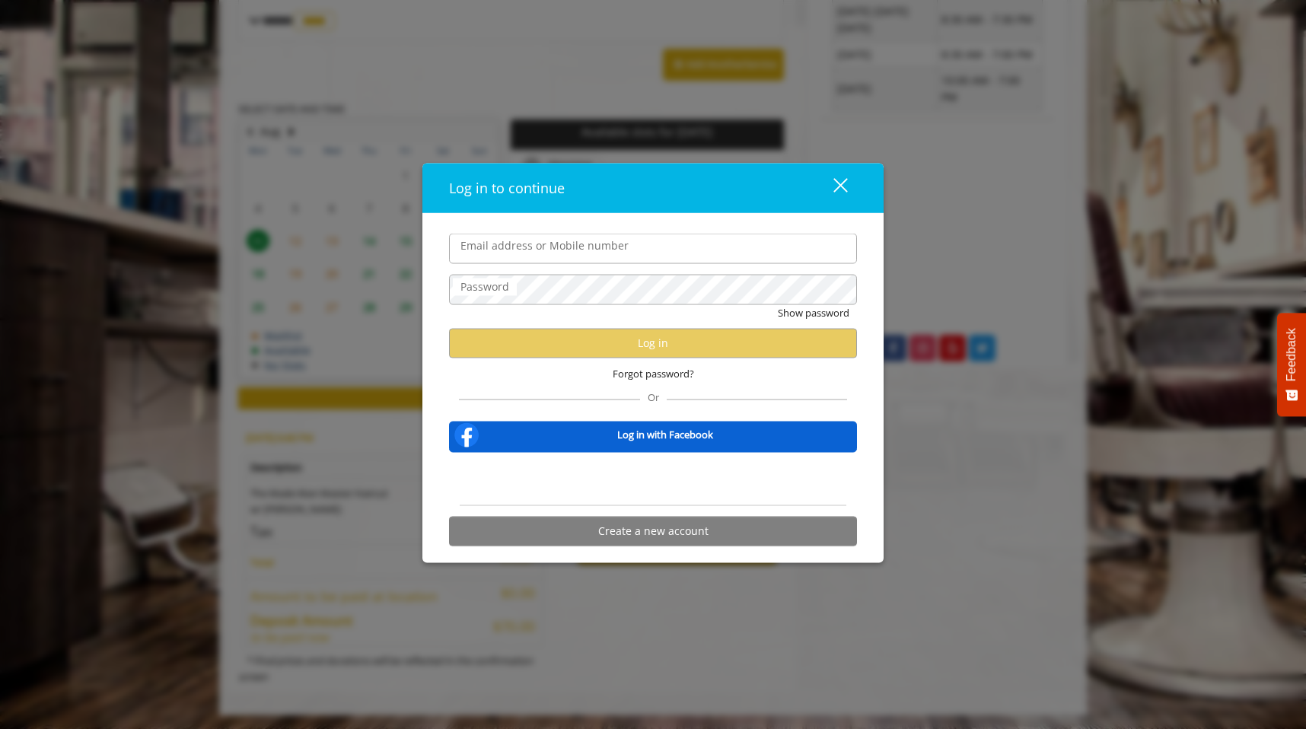 Image resolution: width=1306 pixels, height=729 pixels. Describe the element at coordinates (1292, 355) in the screenshot. I see `span: Feedback` at that location.